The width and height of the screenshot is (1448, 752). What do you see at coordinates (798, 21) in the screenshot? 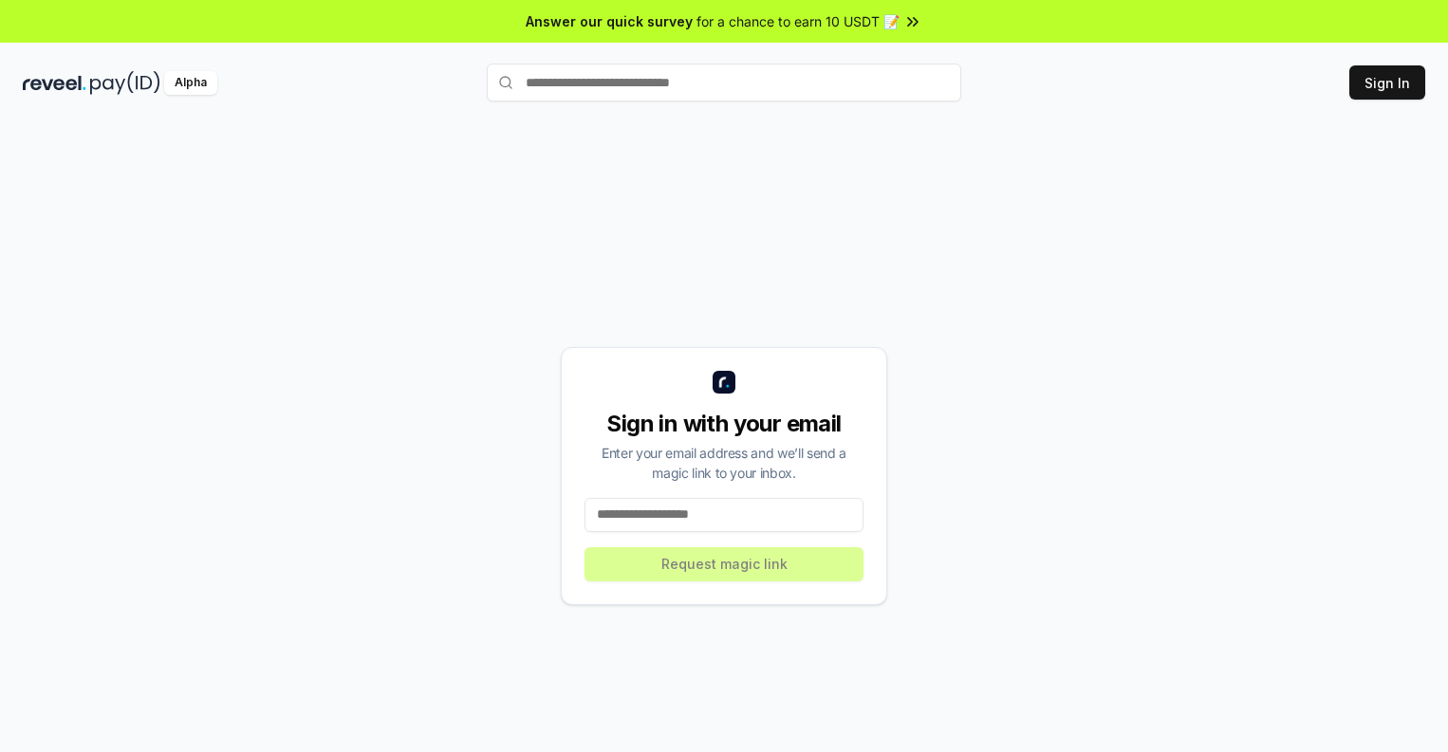
I see `span: for a chance to earn 10 USDT 📝` at bounding box center [798, 21].